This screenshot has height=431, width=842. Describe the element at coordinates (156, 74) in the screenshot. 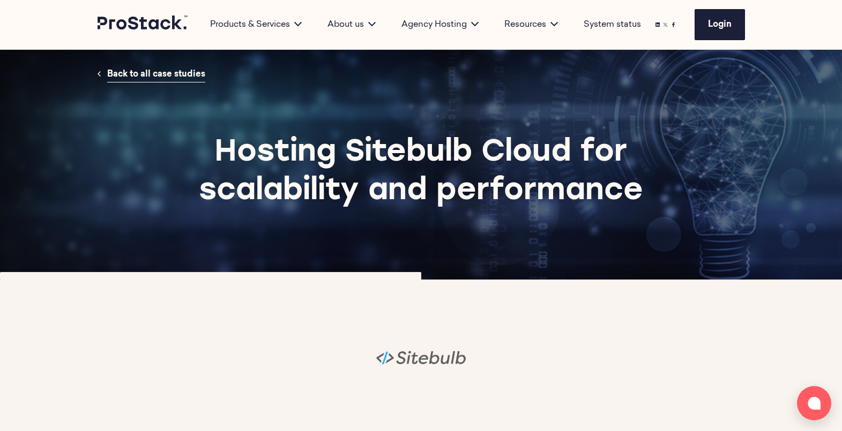

I see `span: Back to all case studies` at that location.